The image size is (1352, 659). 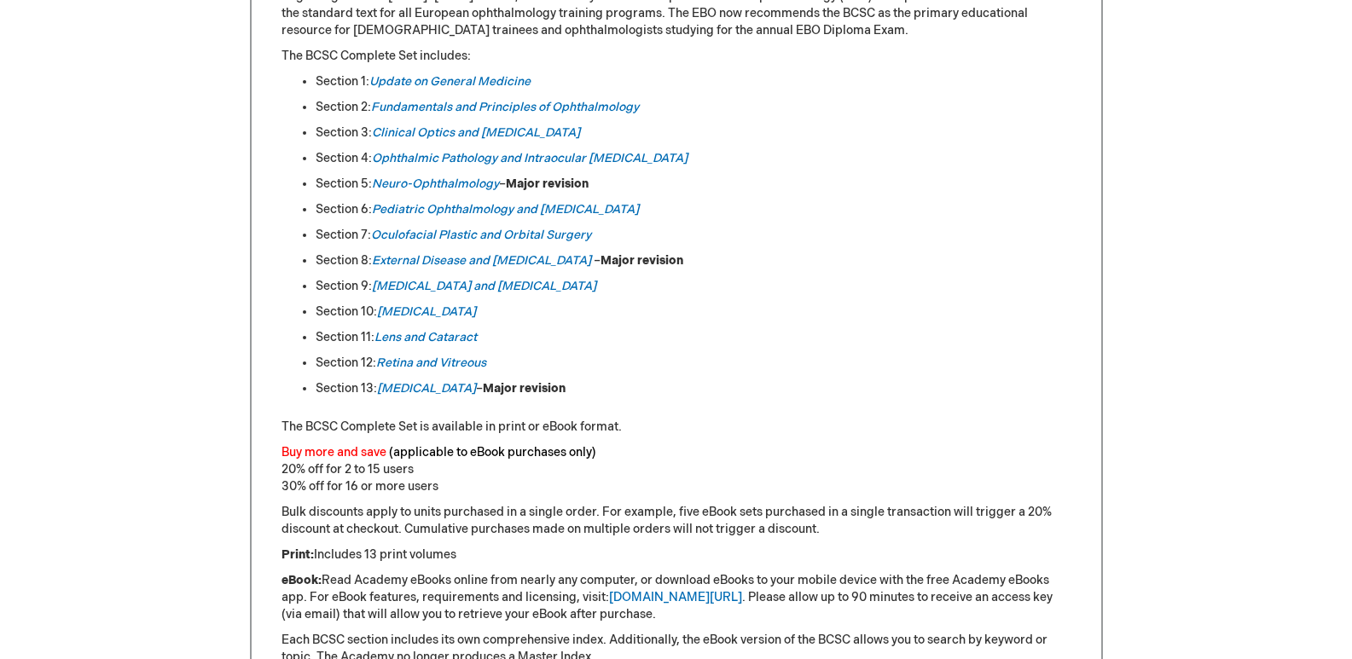 I want to click on li: Section 8: –, so click(x=693, y=261).